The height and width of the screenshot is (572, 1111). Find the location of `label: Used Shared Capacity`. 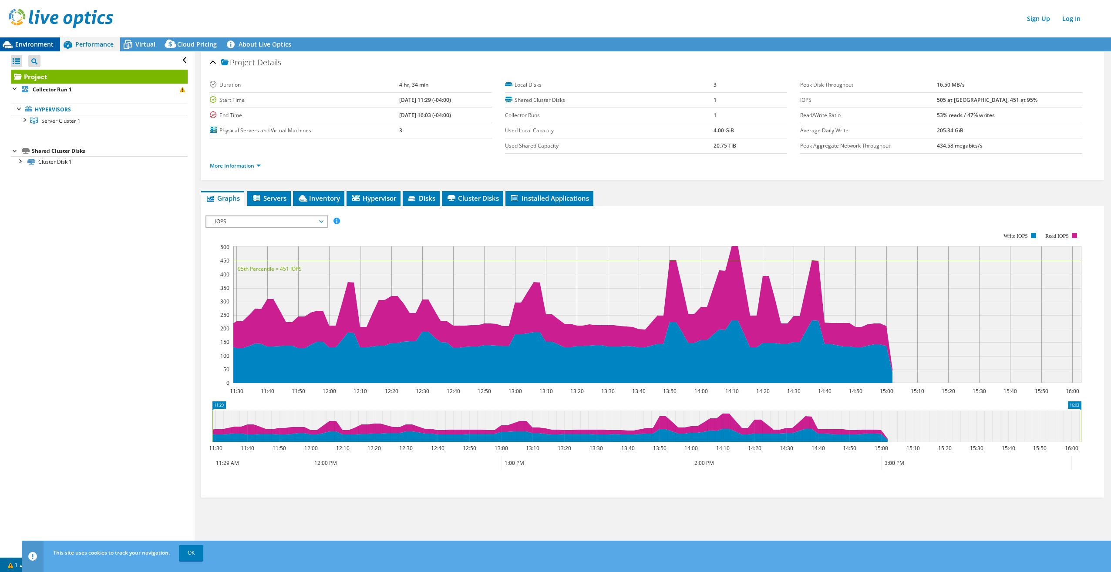

label: Used Shared Capacity is located at coordinates (609, 146).